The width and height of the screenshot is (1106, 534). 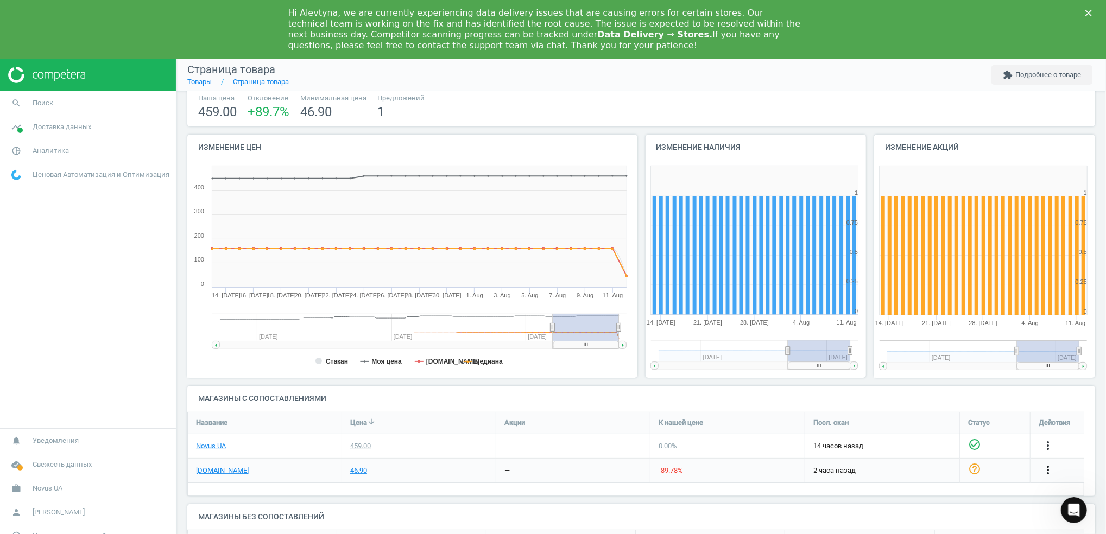 I want to click on tspan: Стакан, so click(x=337, y=362).